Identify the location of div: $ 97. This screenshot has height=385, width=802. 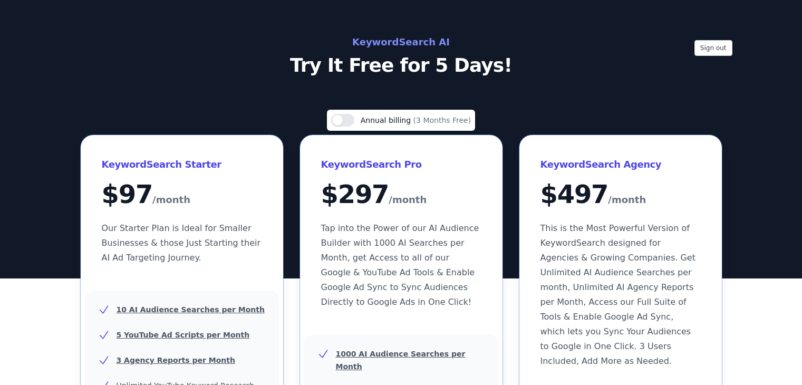
(182, 195).